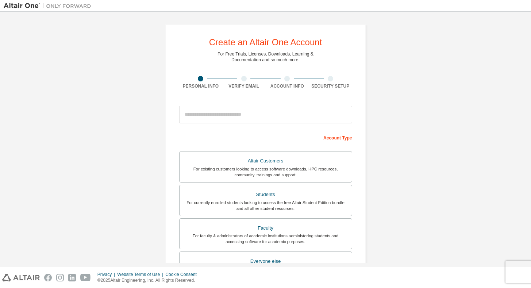 Image resolution: width=531 pixels, height=288 pixels. What do you see at coordinates (49, 6) in the screenshot?
I see `img: Altair One` at bounding box center [49, 6].